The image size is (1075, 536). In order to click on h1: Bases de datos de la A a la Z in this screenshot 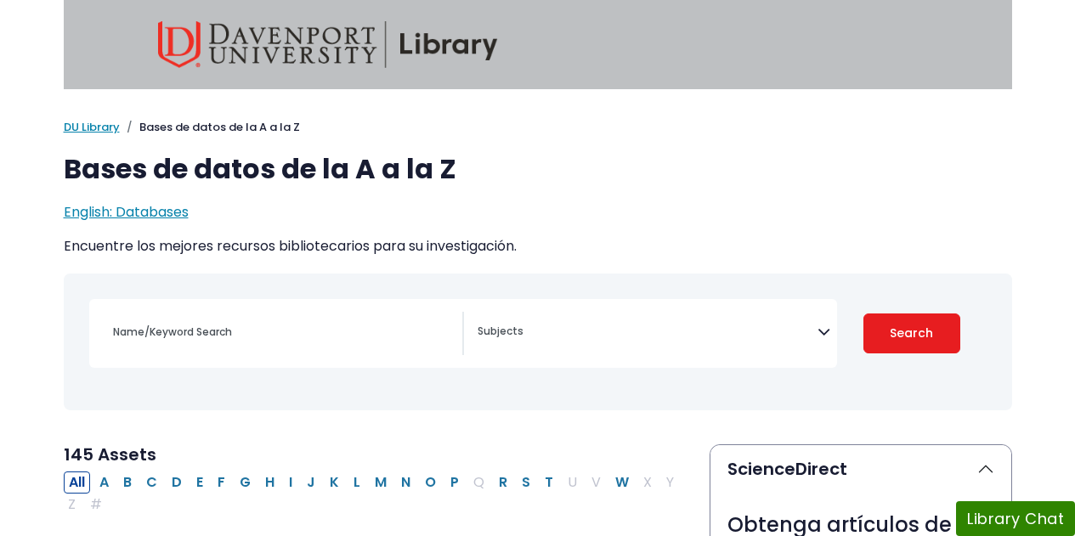, I will do `click(538, 169)`.